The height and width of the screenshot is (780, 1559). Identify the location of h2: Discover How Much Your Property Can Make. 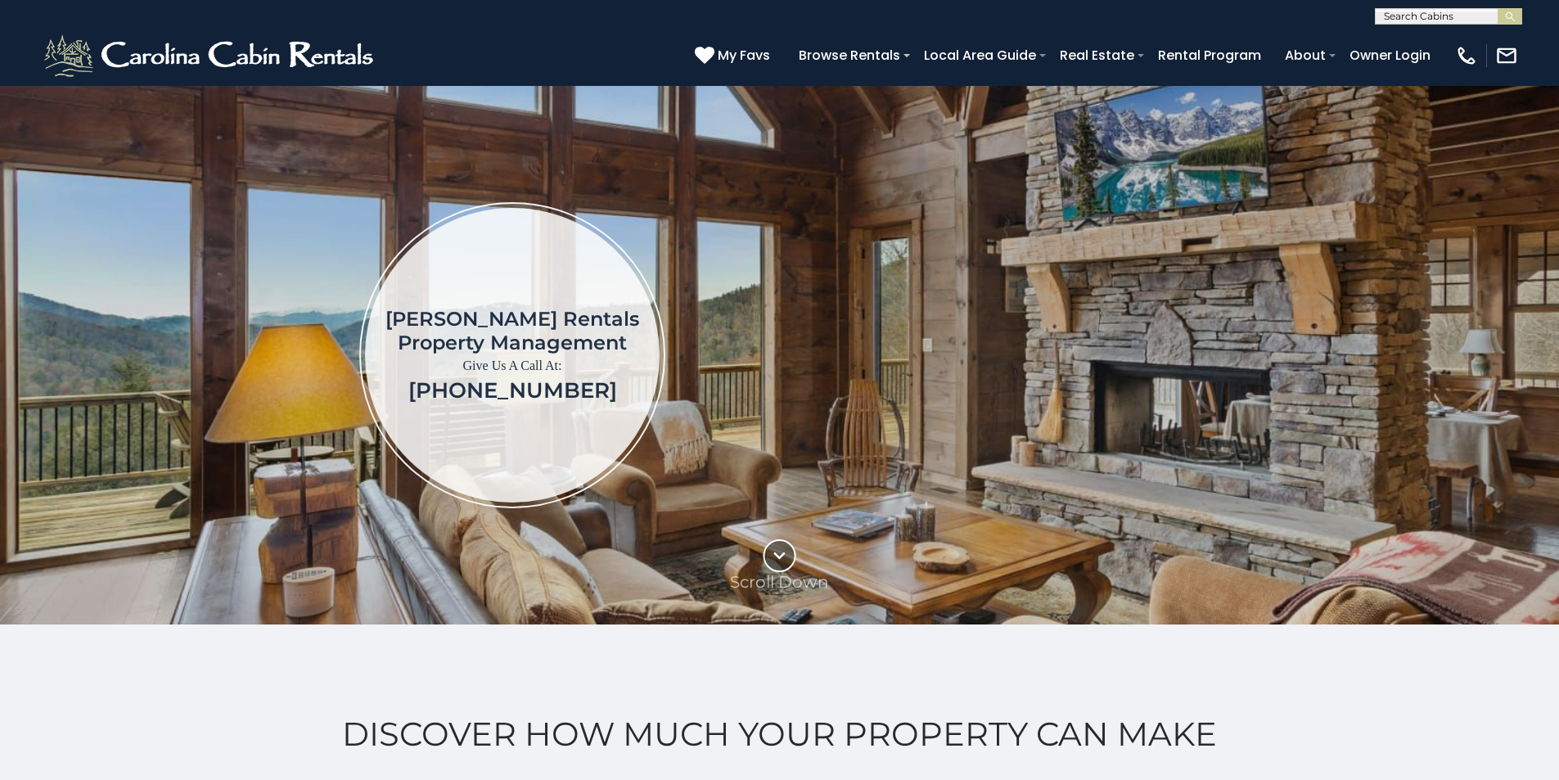
(779, 734).